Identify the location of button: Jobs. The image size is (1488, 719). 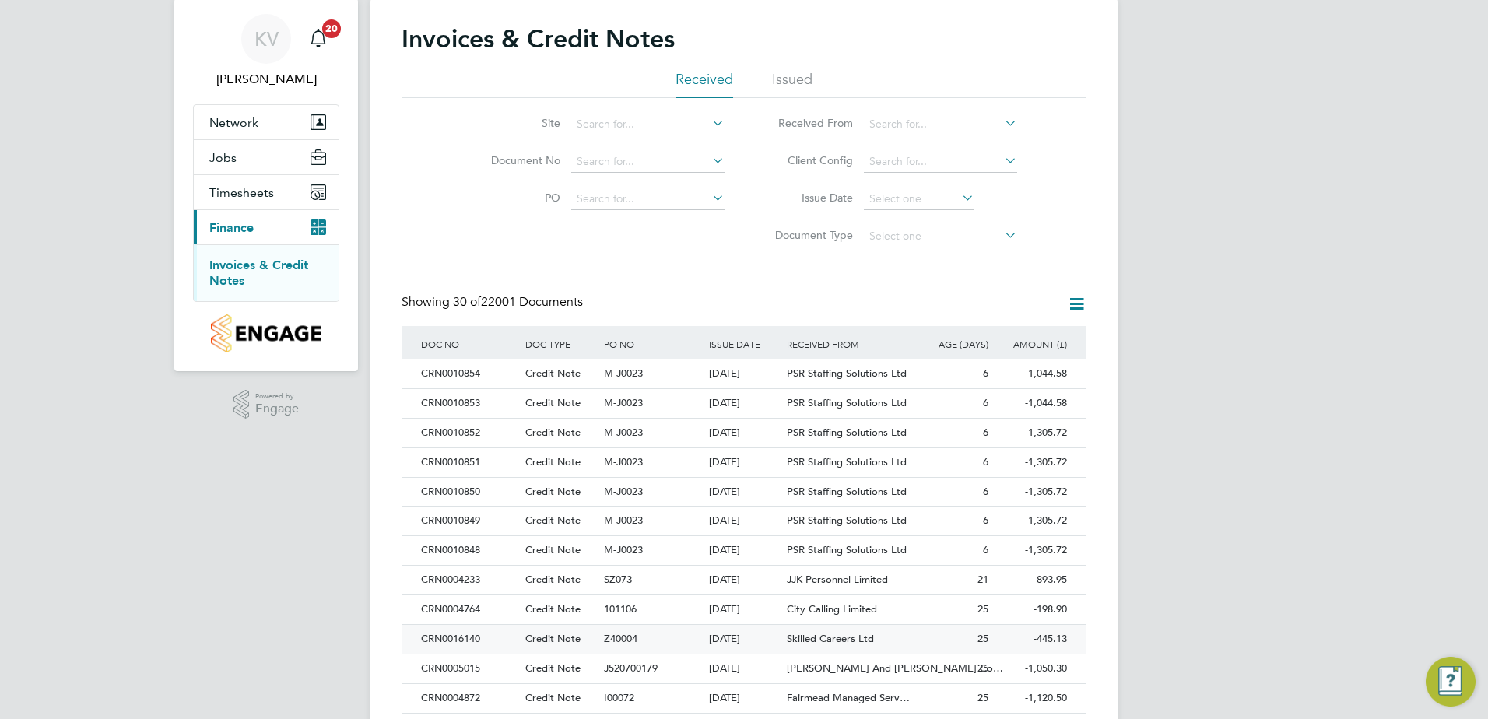
(266, 157).